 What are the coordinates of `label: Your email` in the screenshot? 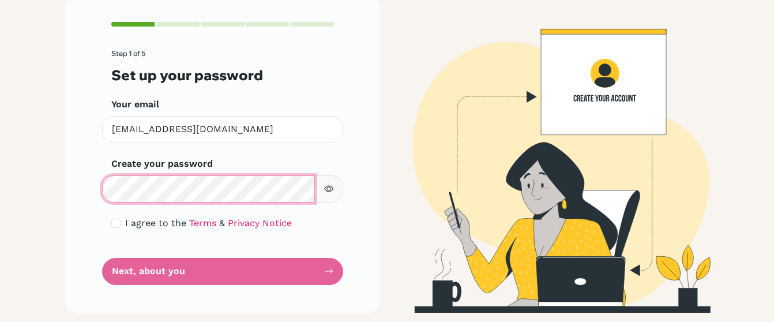 It's located at (135, 104).